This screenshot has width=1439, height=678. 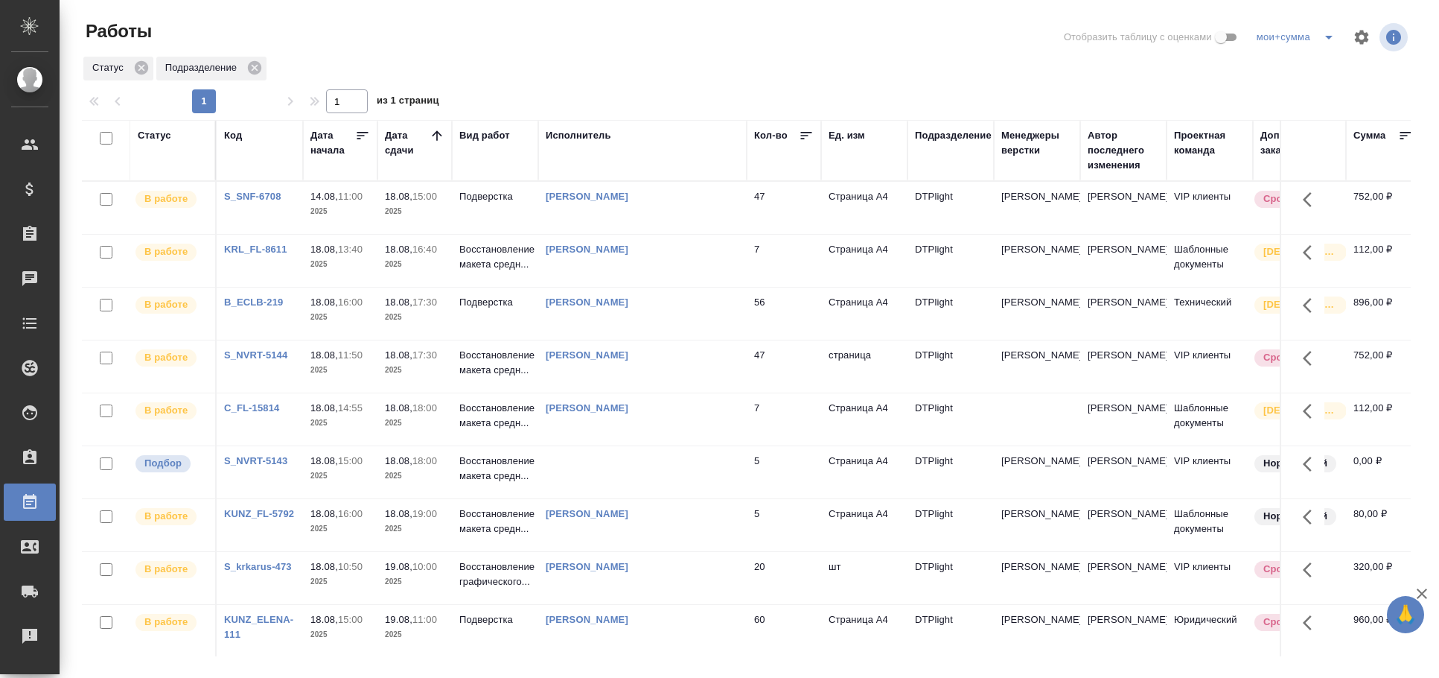 What do you see at coordinates (784, 631) in the screenshot?
I see `td: 60` at bounding box center [784, 631].